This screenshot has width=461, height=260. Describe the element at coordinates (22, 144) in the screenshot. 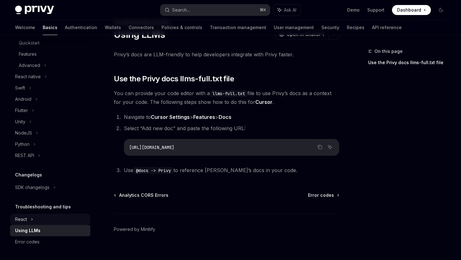

I see `div: Python` at that location.